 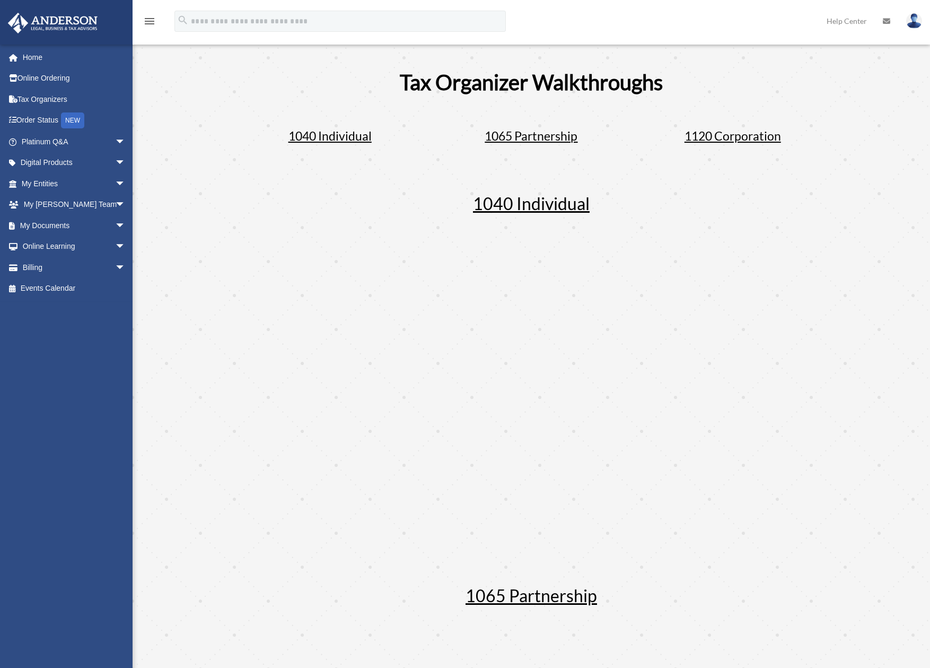 What do you see at coordinates (73, 120) in the screenshot?
I see `div: NEW` at bounding box center [73, 120].